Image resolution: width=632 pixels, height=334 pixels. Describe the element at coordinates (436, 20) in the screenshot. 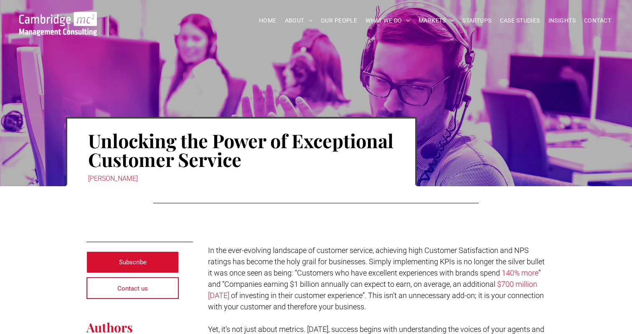

I see `a: MARKETS` at that location.